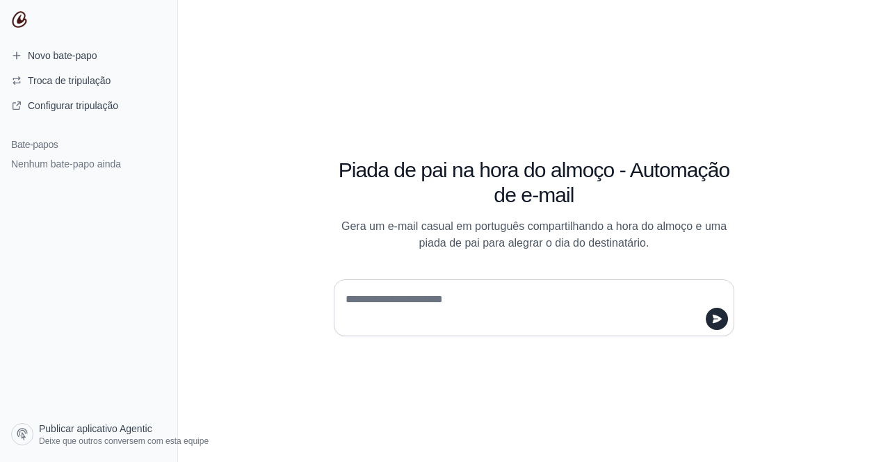 The width and height of the screenshot is (890, 462). I want to click on font: Deixe que outros conversem com esta equipe, so click(124, 441).